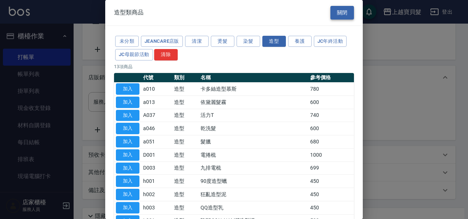 This screenshot has height=219, width=468. Describe the element at coordinates (157, 142) in the screenshot. I see `td: a051` at that location.